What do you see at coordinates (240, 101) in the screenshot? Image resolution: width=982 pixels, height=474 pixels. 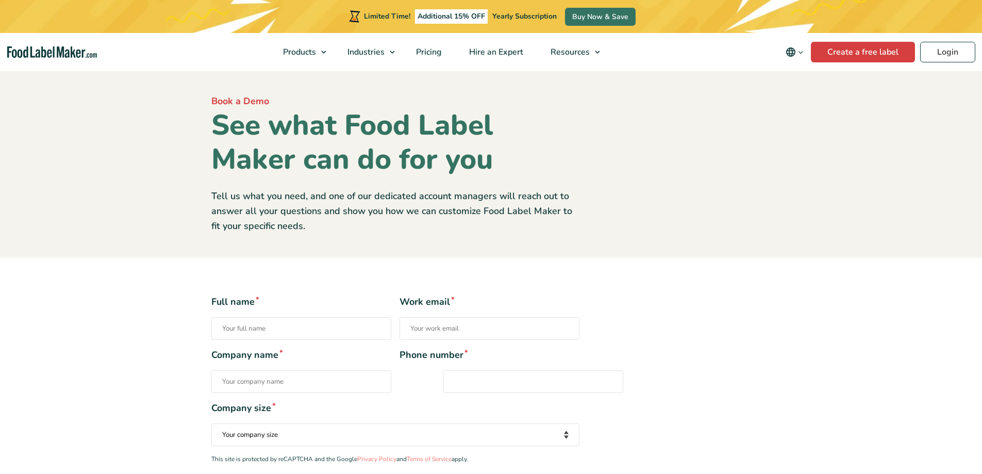 I see `span: Book a Demo` at bounding box center [240, 101].